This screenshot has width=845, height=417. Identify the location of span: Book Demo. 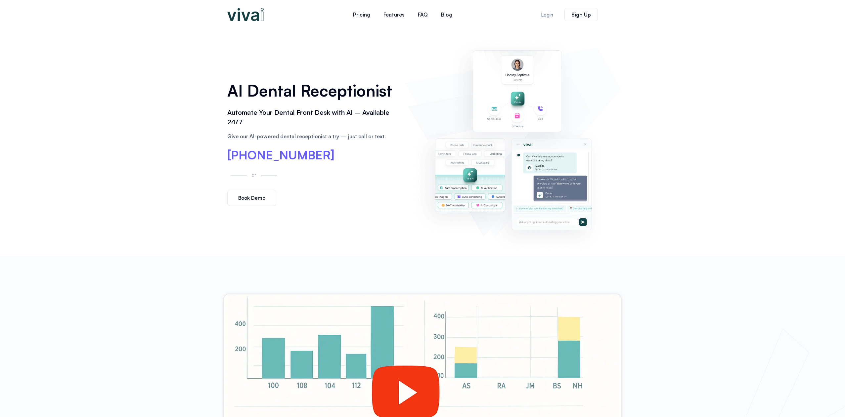
(252, 198).